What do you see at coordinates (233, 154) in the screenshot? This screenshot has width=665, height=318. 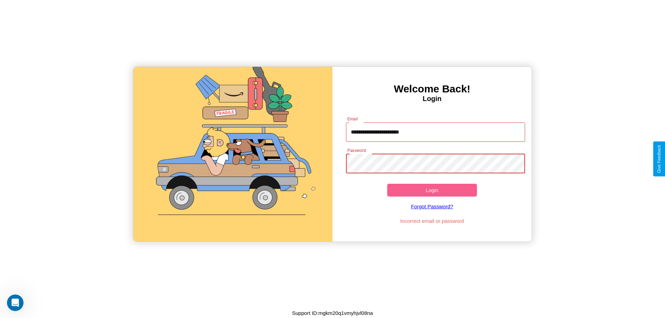 I see `img: gif` at bounding box center [233, 154].